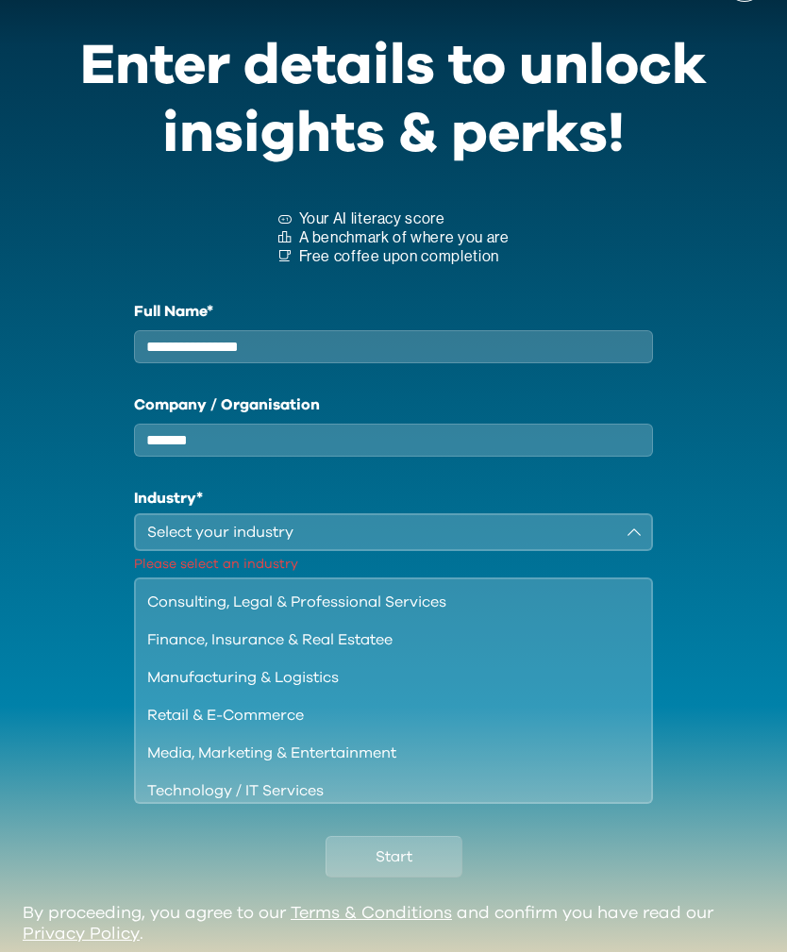  Describe the element at coordinates (393, 100) in the screenshot. I see `div: Enter details to unlock insights & perks!` at that location.